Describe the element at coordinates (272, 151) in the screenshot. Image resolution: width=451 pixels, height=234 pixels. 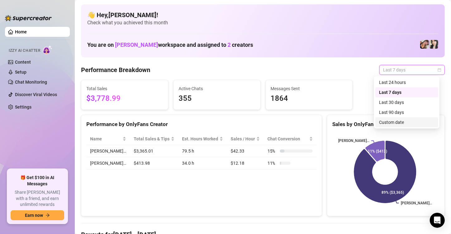
I see `span: 15 %` at that location.